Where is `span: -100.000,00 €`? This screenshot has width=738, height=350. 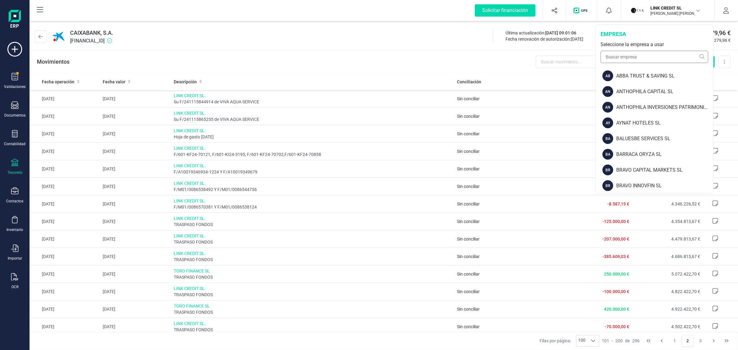 span: -100.000,00 € is located at coordinates (616, 292).